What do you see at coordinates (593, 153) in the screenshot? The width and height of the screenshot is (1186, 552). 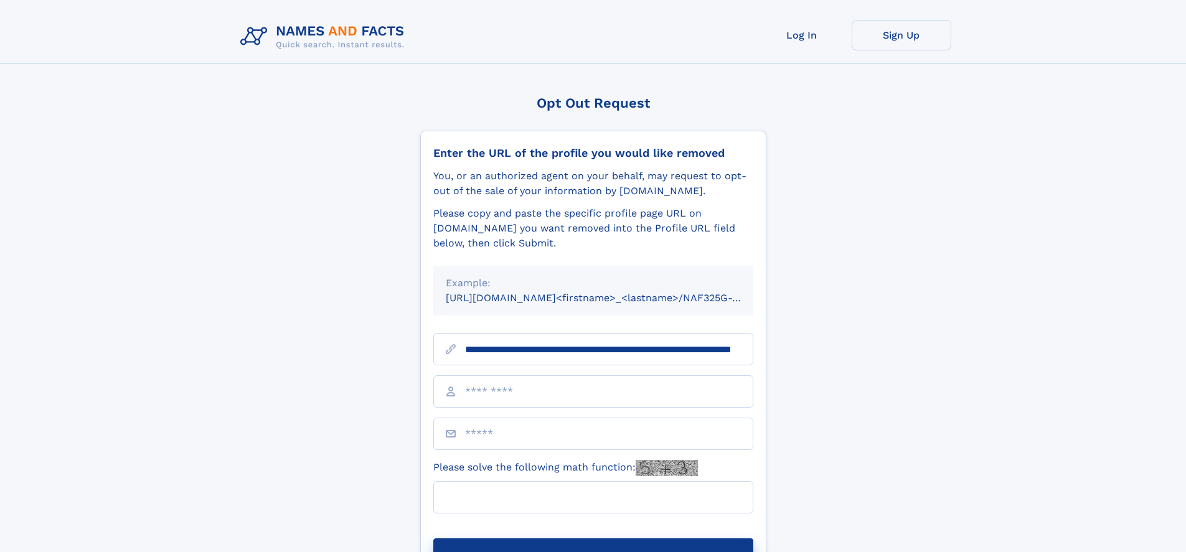 I see `div: Enter the URL of the profile you would like removed` at bounding box center [593, 153].